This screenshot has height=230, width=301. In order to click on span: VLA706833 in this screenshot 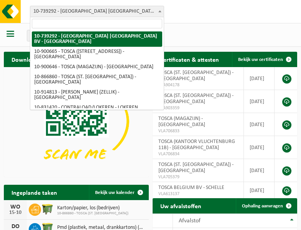, I will do `click(198, 131)`.